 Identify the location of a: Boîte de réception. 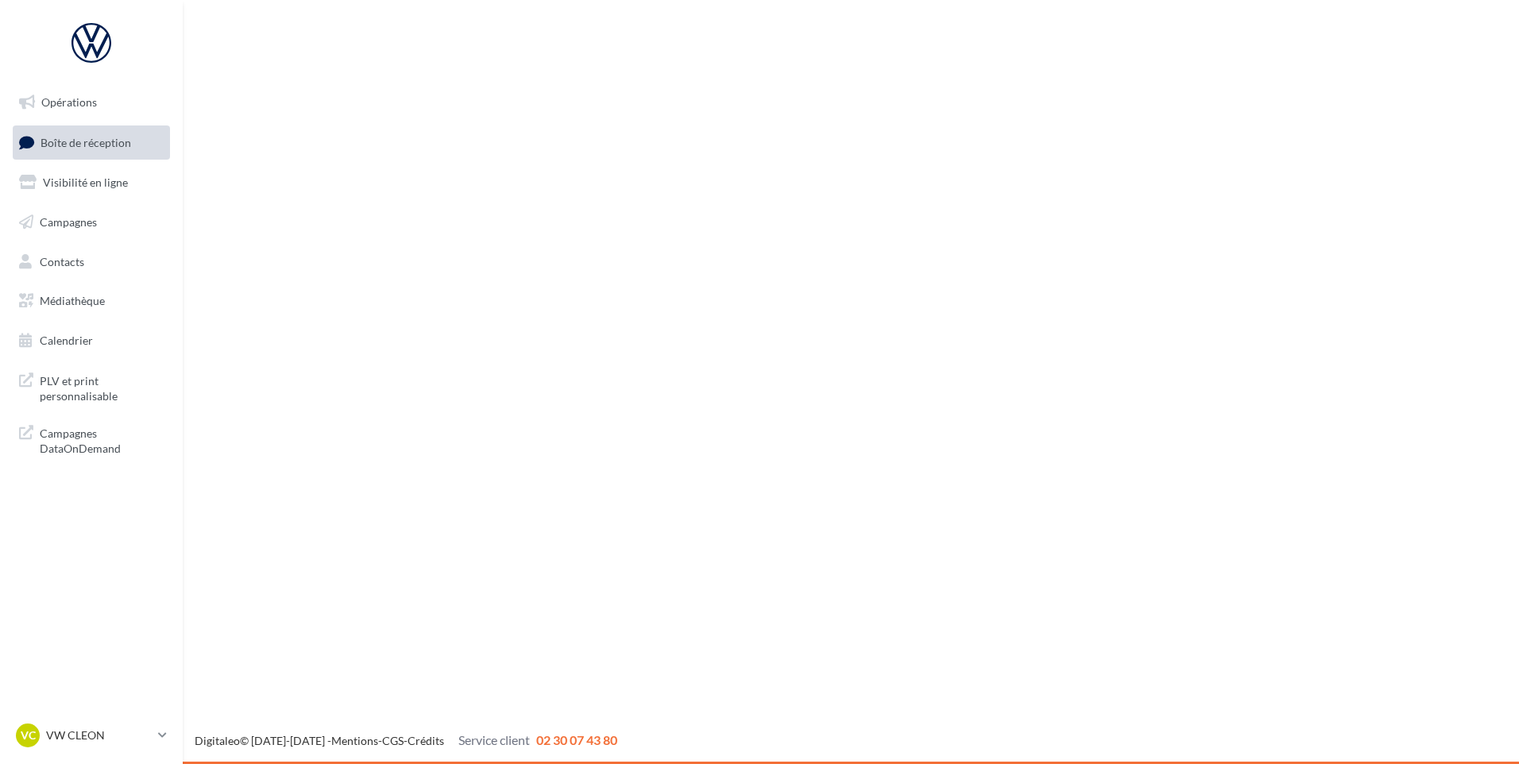
(91, 142).